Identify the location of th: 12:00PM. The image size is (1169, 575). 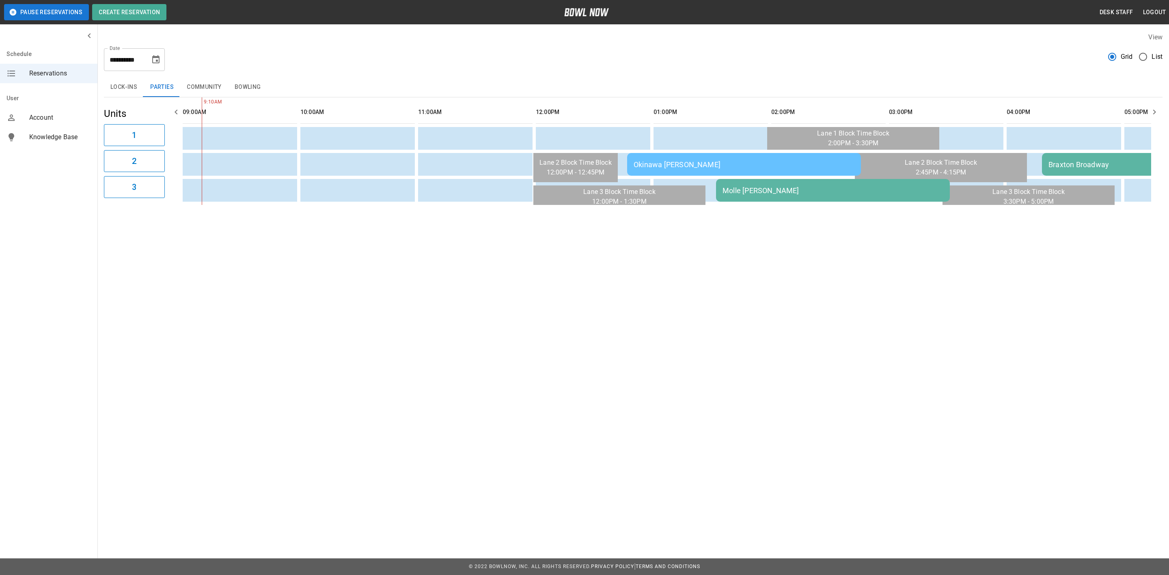
(593, 112).